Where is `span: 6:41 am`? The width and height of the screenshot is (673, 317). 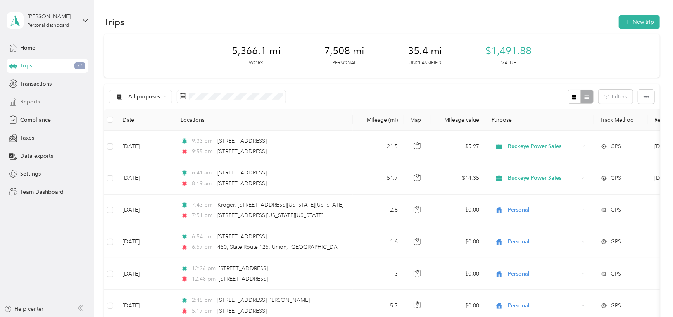 span: 6:41 am is located at coordinates (203, 173).